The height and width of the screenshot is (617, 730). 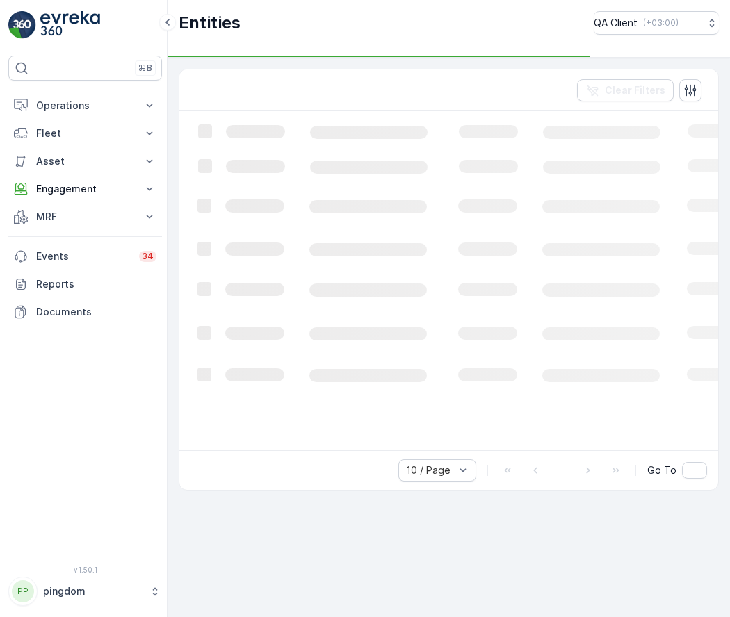 What do you see at coordinates (85, 217) in the screenshot?
I see `button: MRF` at bounding box center [85, 217].